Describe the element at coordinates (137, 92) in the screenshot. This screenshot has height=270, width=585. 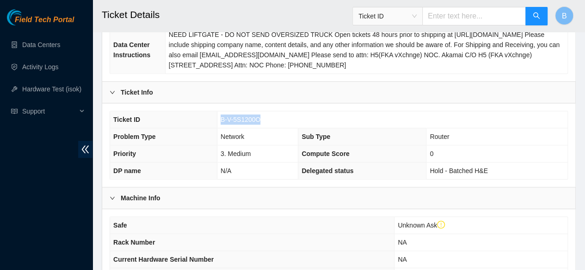
I see `b: Ticket Info` at that location.